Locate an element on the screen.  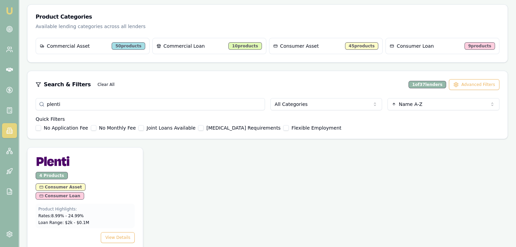
span: Commercial Loan is located at coordinates (184, 46).